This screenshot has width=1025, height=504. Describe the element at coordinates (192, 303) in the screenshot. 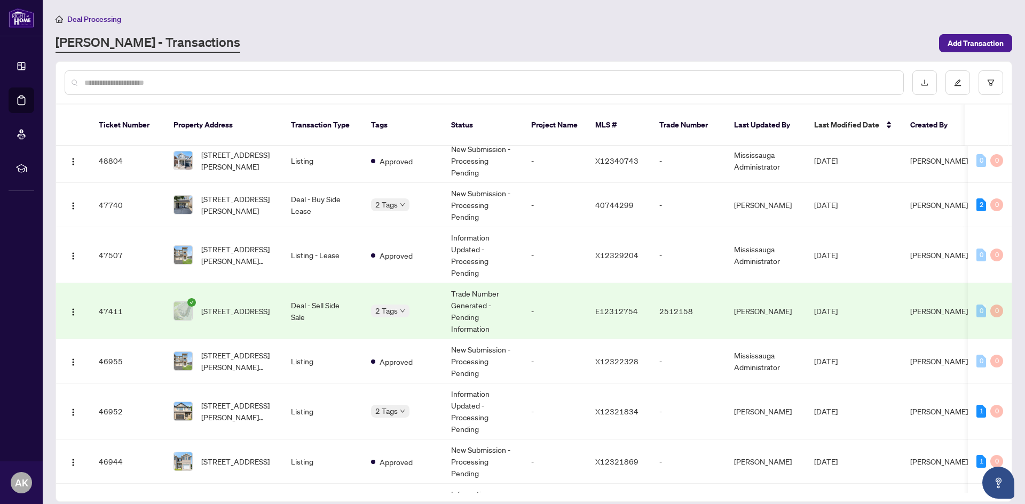

I see `span: check-circle` at that location.